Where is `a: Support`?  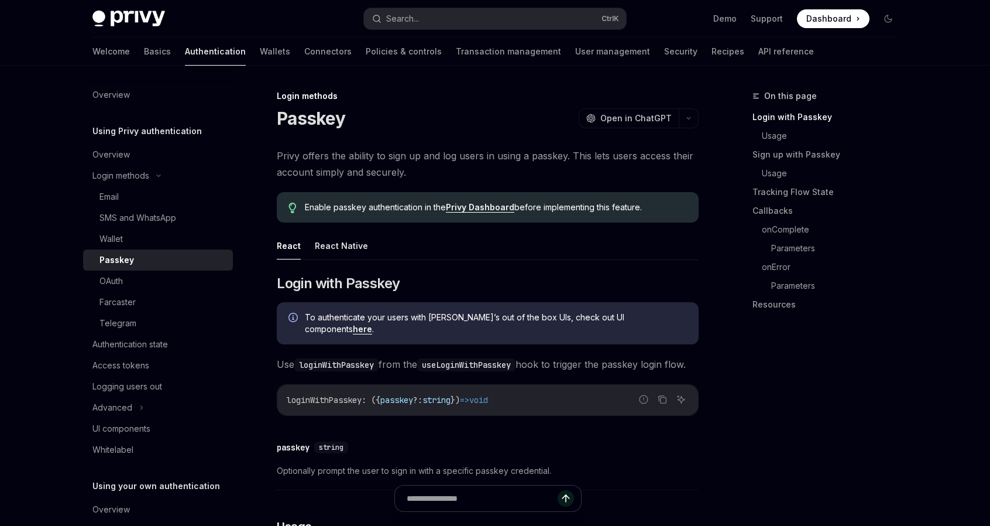
a: Support is located at coordinates (767, 19).